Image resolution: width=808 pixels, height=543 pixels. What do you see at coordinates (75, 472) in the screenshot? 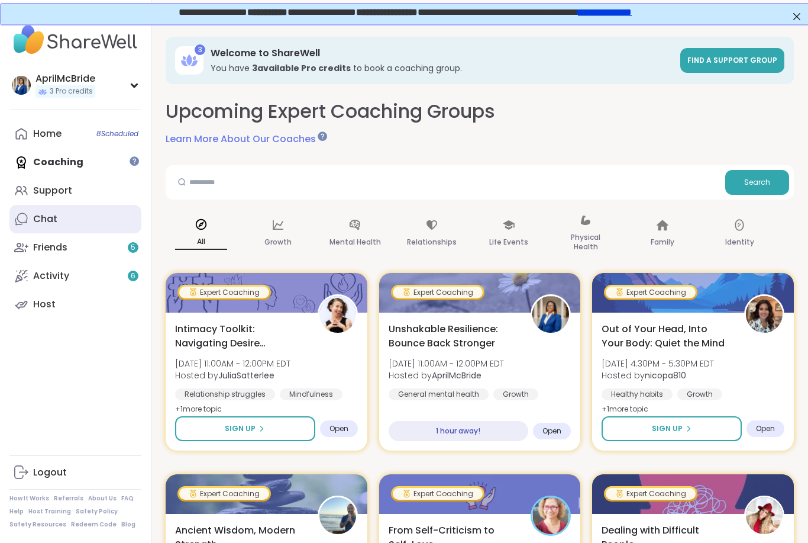
I see `a: Logout` at bounding box center [75, 472].